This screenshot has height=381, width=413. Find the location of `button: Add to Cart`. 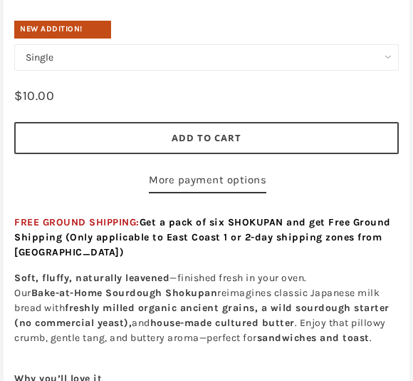

button: Add to Cart is located at coordinates (207, 138).